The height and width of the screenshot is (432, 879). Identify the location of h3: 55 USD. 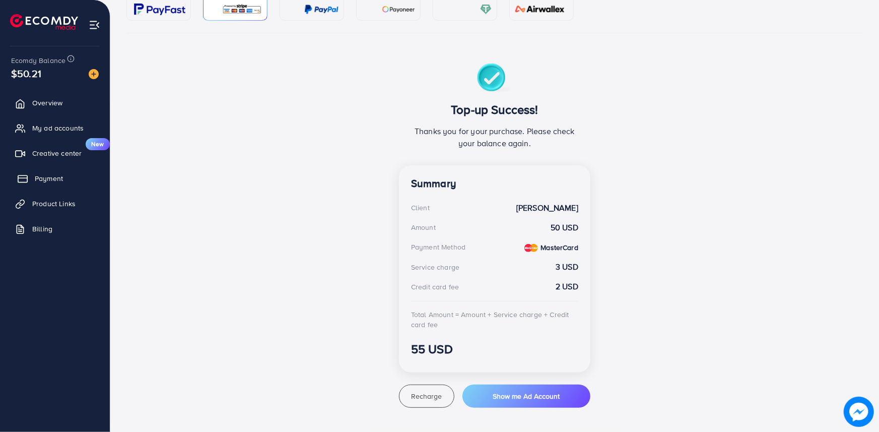
(495, 349).